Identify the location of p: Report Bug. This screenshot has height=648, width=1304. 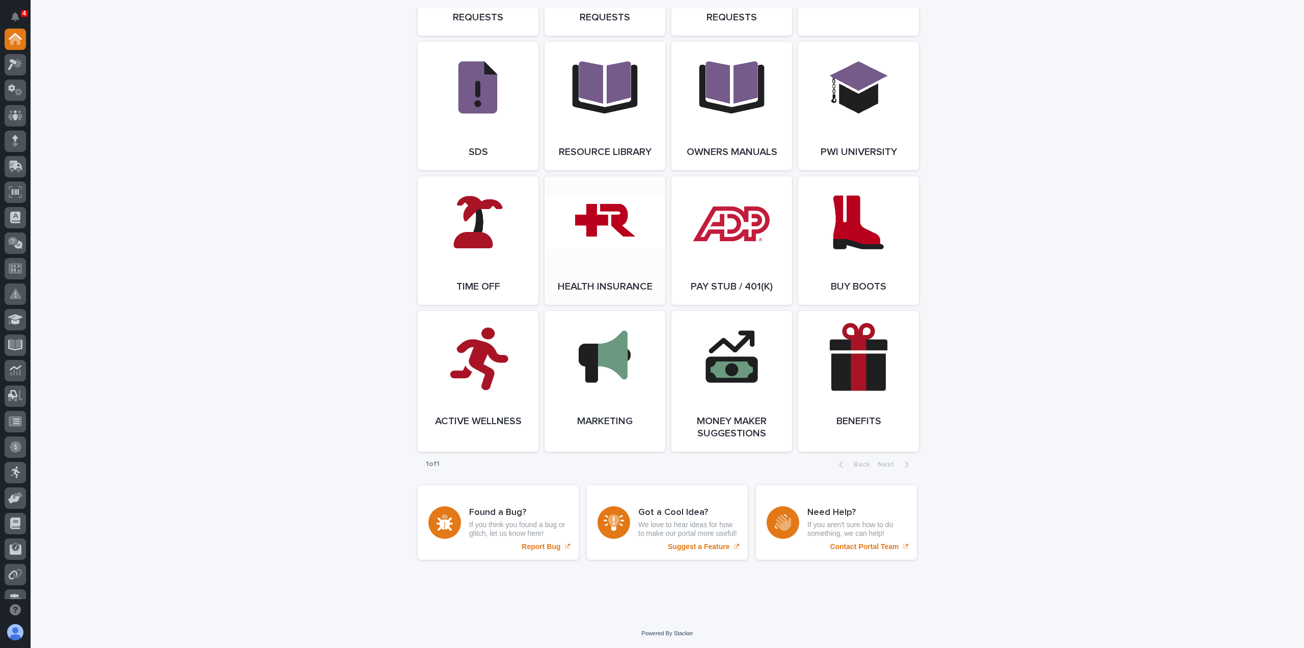
(541, 546).